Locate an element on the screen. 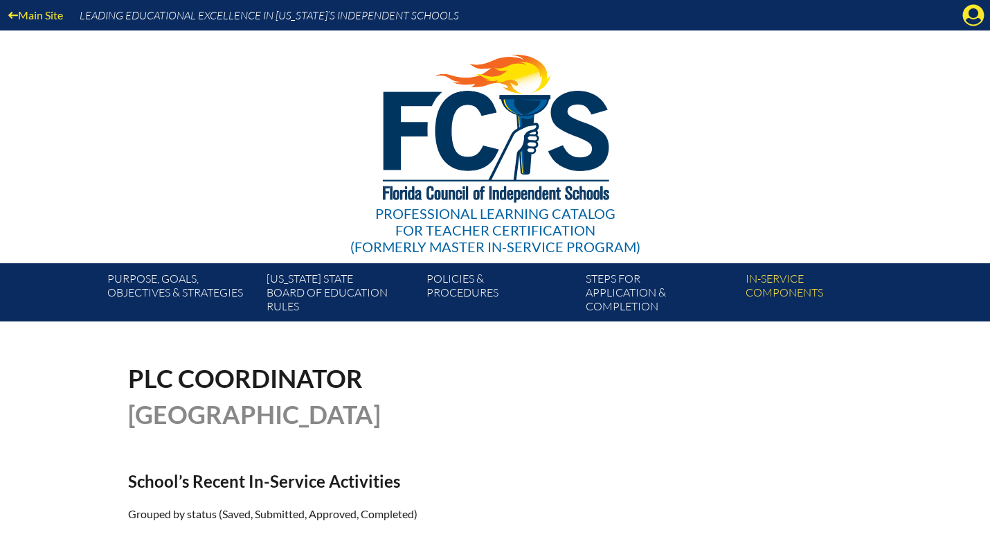  a: Main Site is located at coordinates (35, 15).